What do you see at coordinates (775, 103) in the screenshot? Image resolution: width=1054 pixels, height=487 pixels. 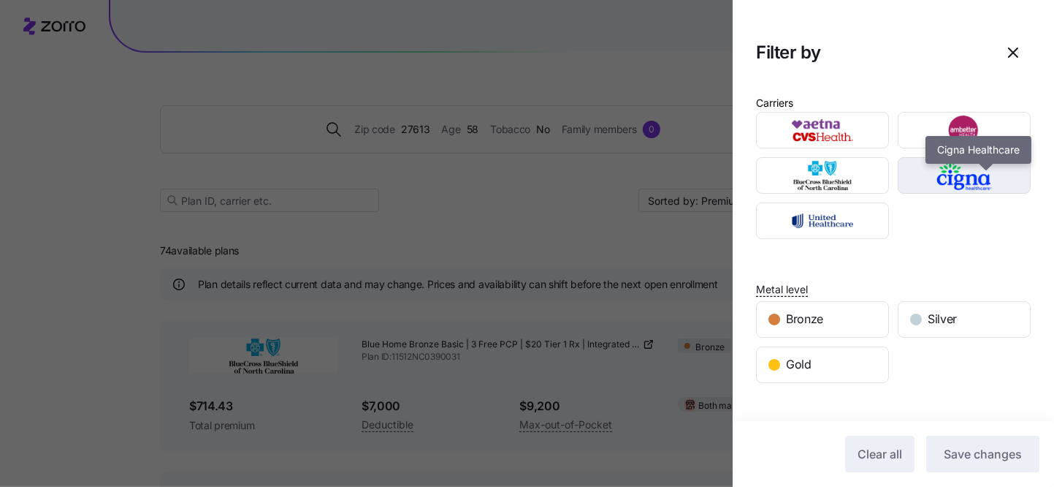 I see `div: Carriers` at bounding box center [775, 103].